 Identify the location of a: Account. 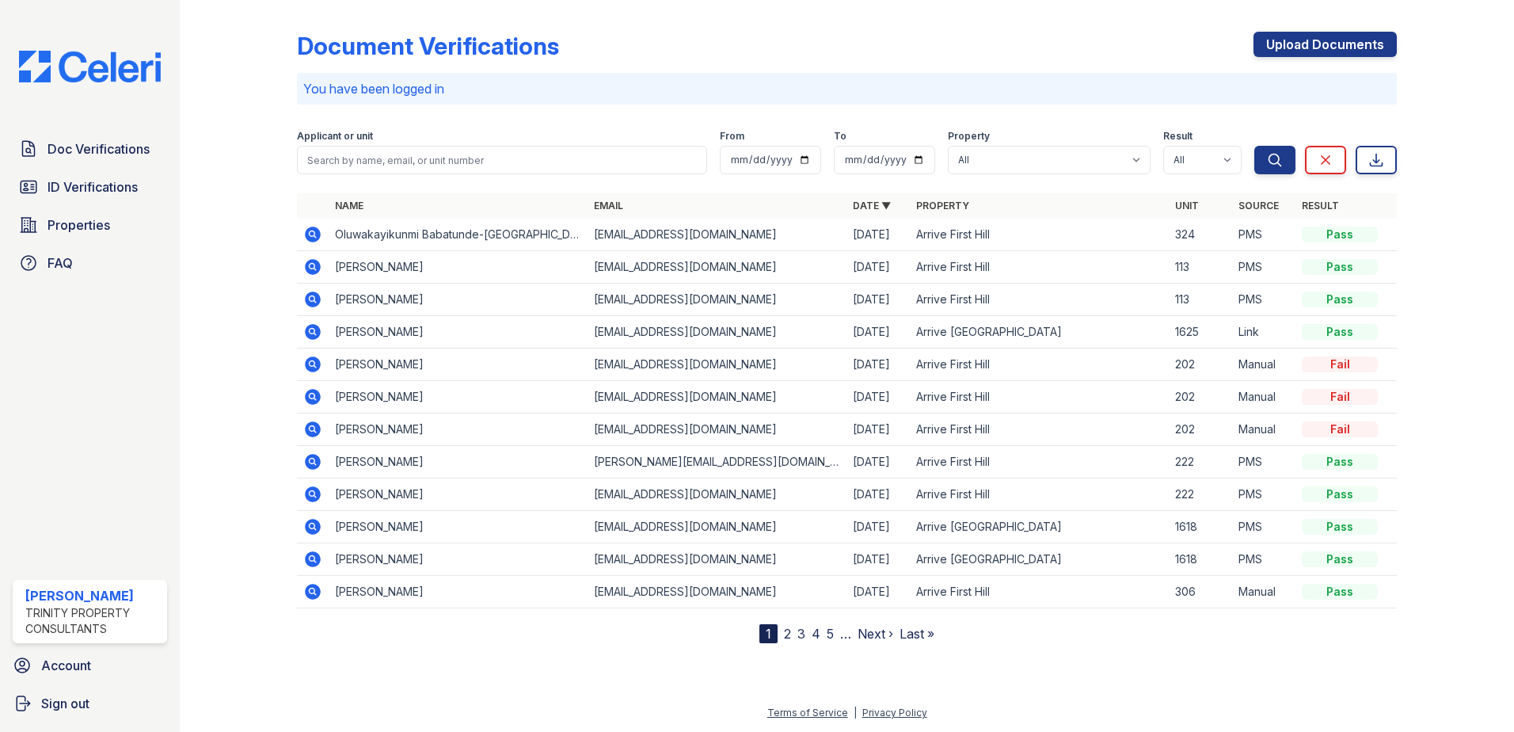
(89, 665).